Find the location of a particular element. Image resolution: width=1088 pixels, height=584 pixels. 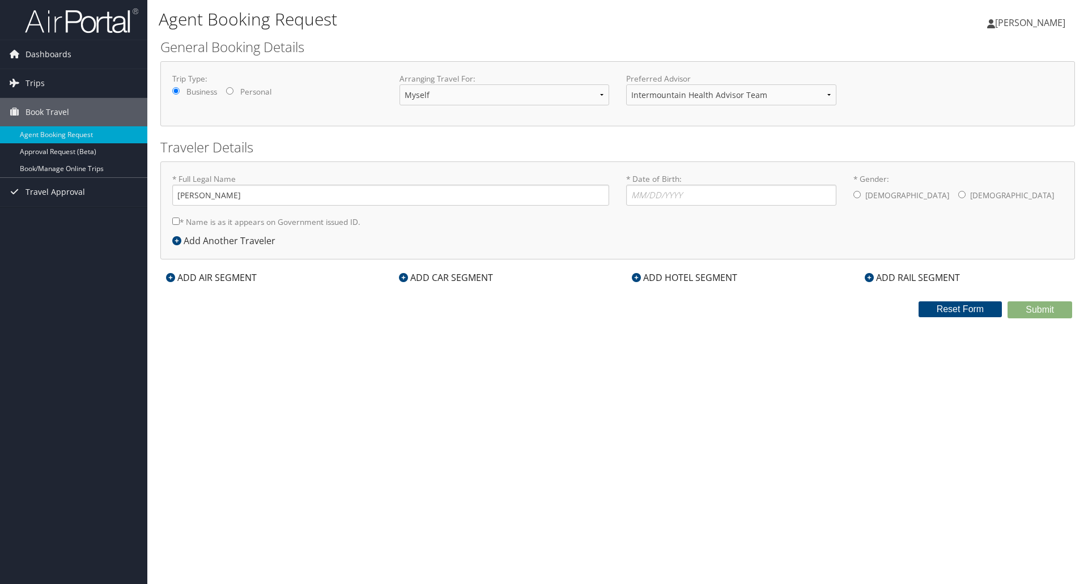

div: ADD HOTEL SEGMENT is located at coordinates (684, 278).